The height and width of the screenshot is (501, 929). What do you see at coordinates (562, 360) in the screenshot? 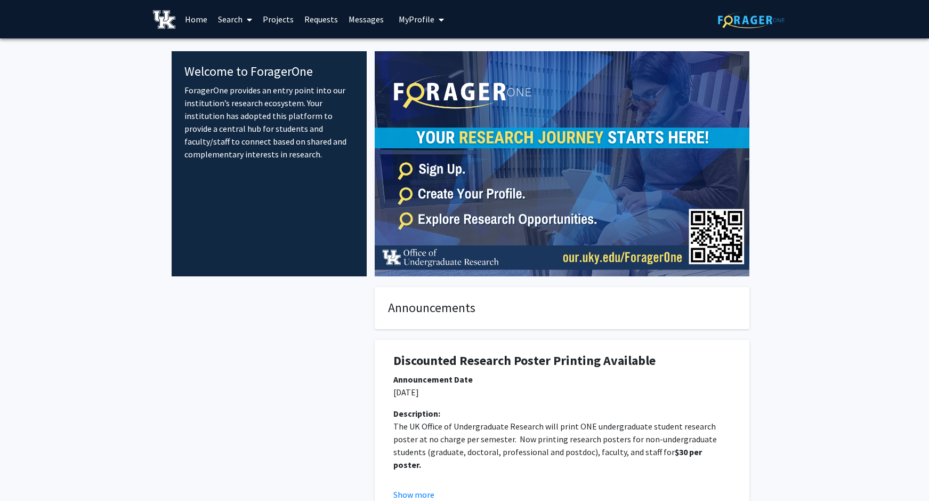
I see `h1: Discounted Research Poster Printing Available` at bounding box center [562, 360].